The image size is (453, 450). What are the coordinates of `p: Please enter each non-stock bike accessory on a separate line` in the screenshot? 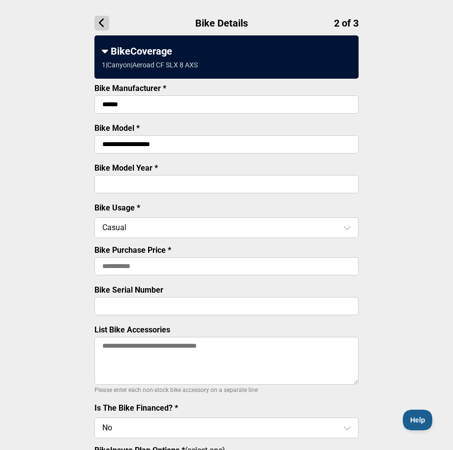 It's located at (226, 390).